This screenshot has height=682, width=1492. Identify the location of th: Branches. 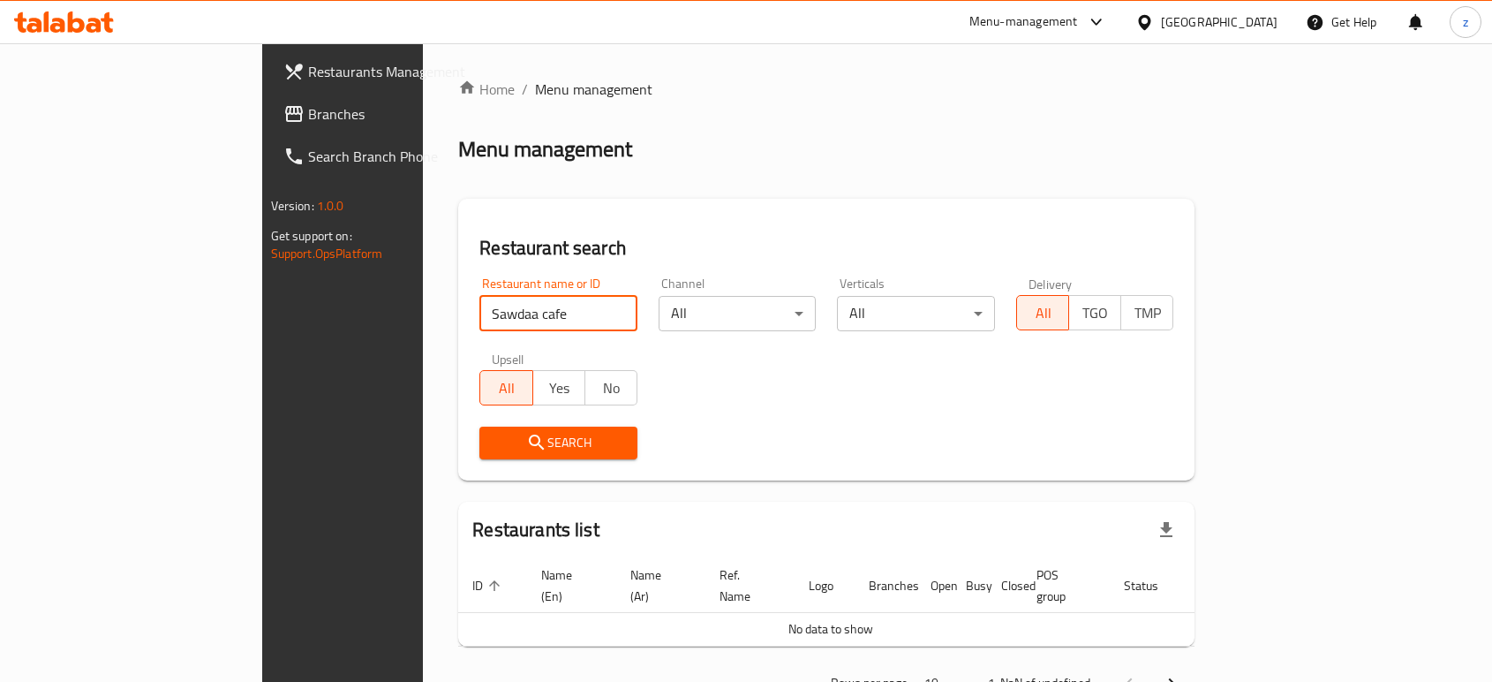
(885, 585).